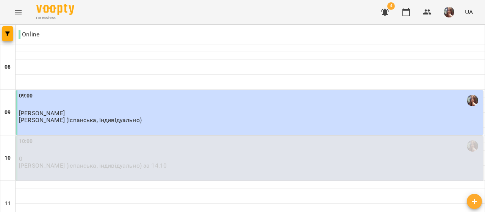  What do you see at coordinates (26, 141) in the screenshot?
I see `label: 10:00` at bounding box center [26, 141].